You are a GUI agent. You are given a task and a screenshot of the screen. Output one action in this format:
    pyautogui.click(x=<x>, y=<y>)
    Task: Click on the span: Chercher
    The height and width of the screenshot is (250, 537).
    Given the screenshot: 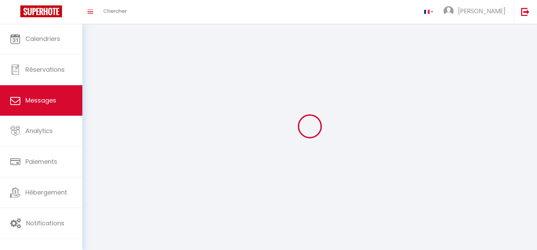 What is the action you would take?
    pyautogui.click(x=115, y=11)
    